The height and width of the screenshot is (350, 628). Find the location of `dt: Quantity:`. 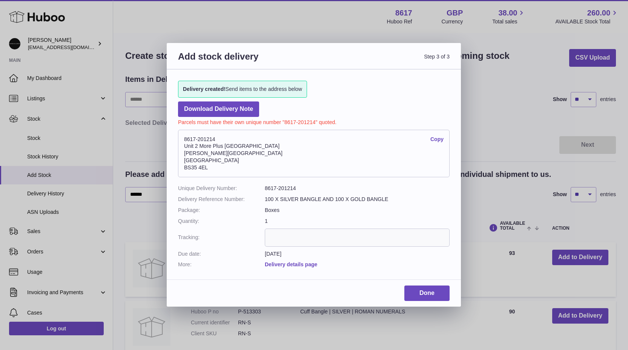

dt: Quantity: is located at coordinates (221, 221).